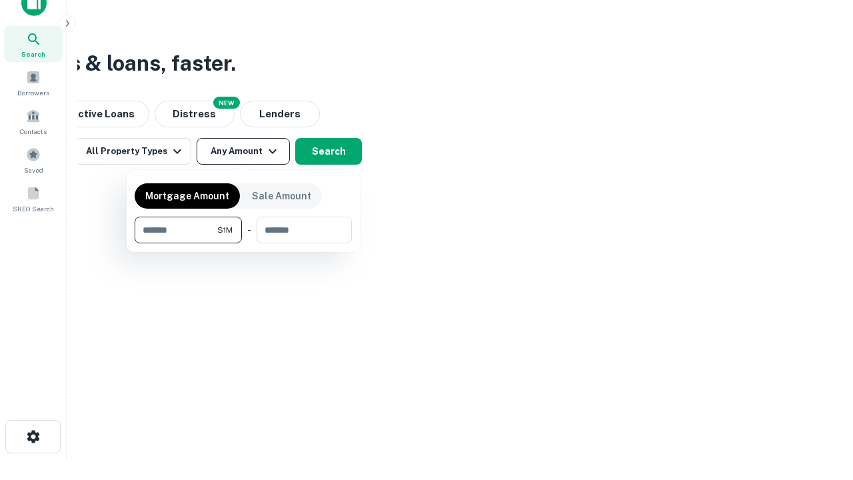  What do you see at coordinates (820, 405) in the screenshot?
I see `div: Chat Widget` at bounding box center [820, 405].